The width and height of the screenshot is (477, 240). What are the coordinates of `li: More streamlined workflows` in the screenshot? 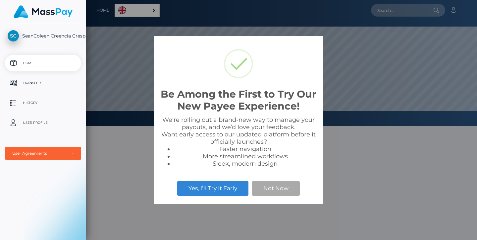 It's located at (245, 156).